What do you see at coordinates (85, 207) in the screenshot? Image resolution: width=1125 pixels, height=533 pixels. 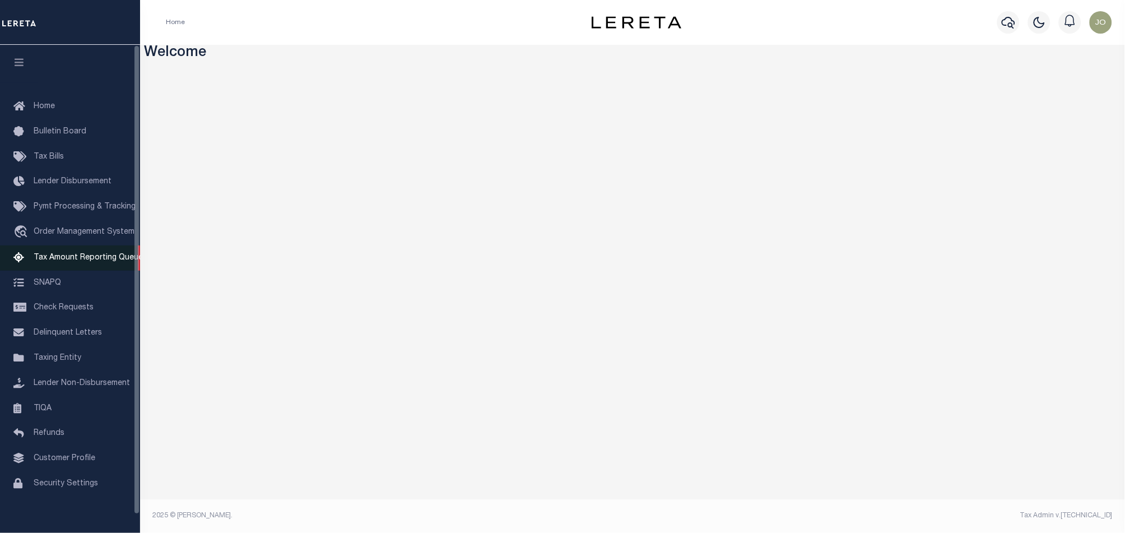 I see `span: Pymt Processing & Tracking` at bounding box center [85, 207].